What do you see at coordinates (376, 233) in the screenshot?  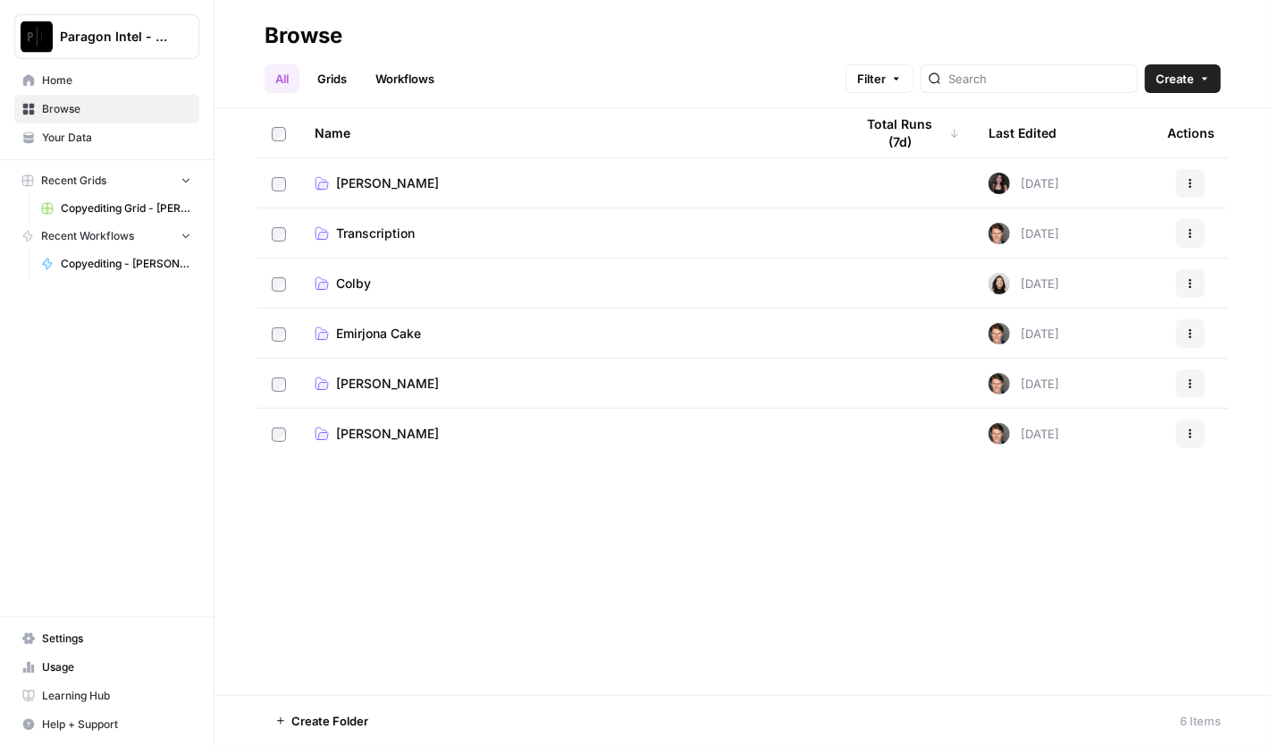 I see `span: Transcription` at bounding box center [376, 233].